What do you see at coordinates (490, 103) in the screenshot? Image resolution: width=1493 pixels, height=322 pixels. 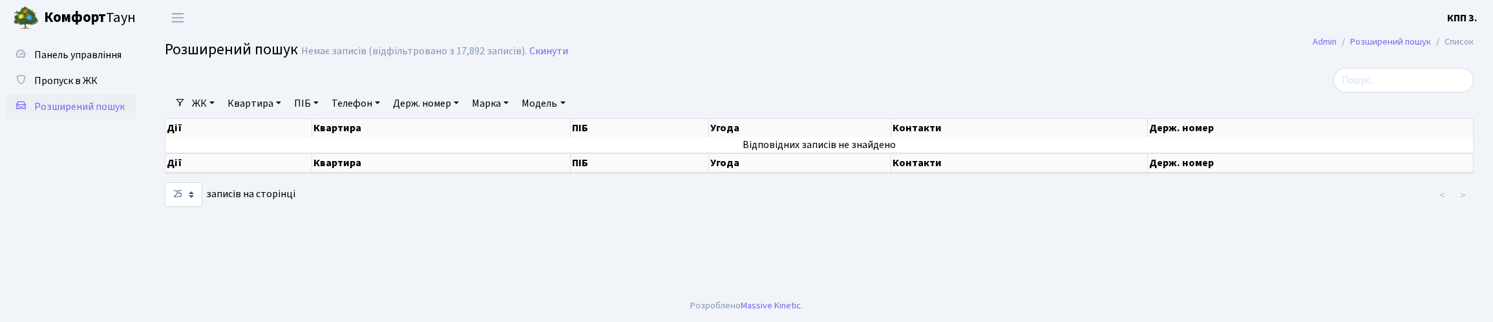 I see `a: Марка` at bounding box center [490, 103].